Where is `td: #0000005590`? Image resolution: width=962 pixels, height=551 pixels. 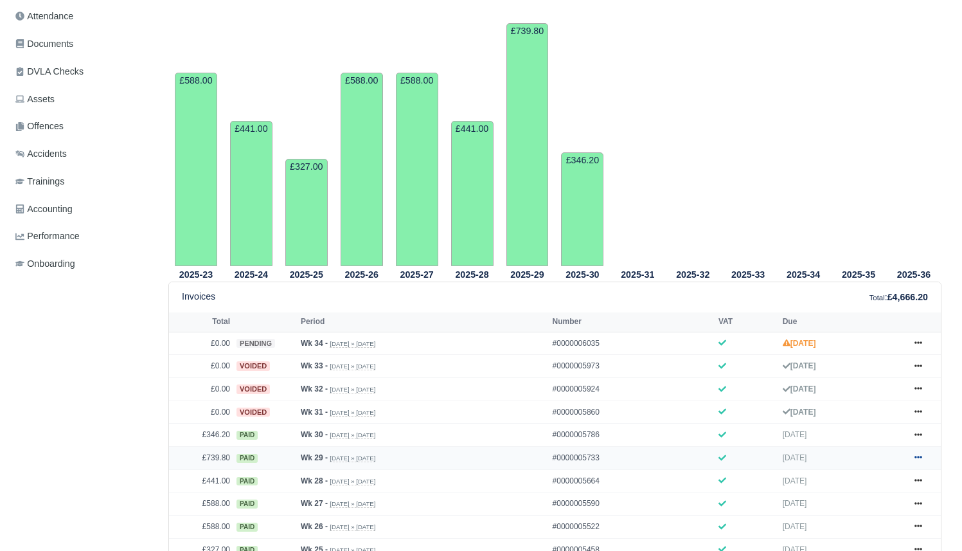 td: #0000005590 is located at coordinates (633, 504).